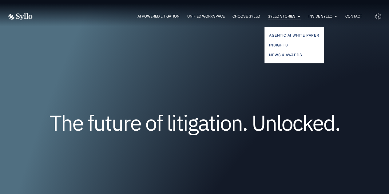  What do you see at coordinates (294, 35) in the screenshot?
I see `span: Agentic AI White Paper` at bounding box center [294, 35].